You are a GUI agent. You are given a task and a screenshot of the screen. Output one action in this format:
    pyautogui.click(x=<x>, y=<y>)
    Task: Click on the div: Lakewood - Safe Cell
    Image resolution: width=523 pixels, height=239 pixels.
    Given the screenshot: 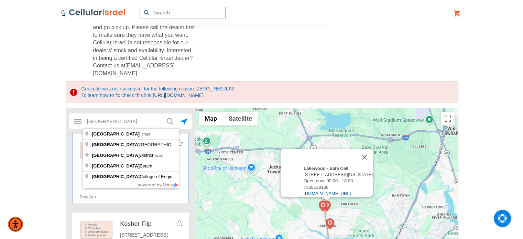 What is the action you would take?
    pyautogui.click(x=338, y=168)
    